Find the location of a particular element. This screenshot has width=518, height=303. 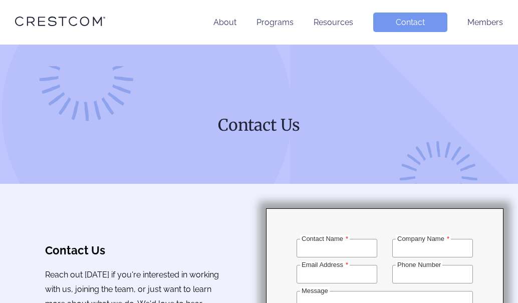

a: Programs is located at coordinates (275, 22).